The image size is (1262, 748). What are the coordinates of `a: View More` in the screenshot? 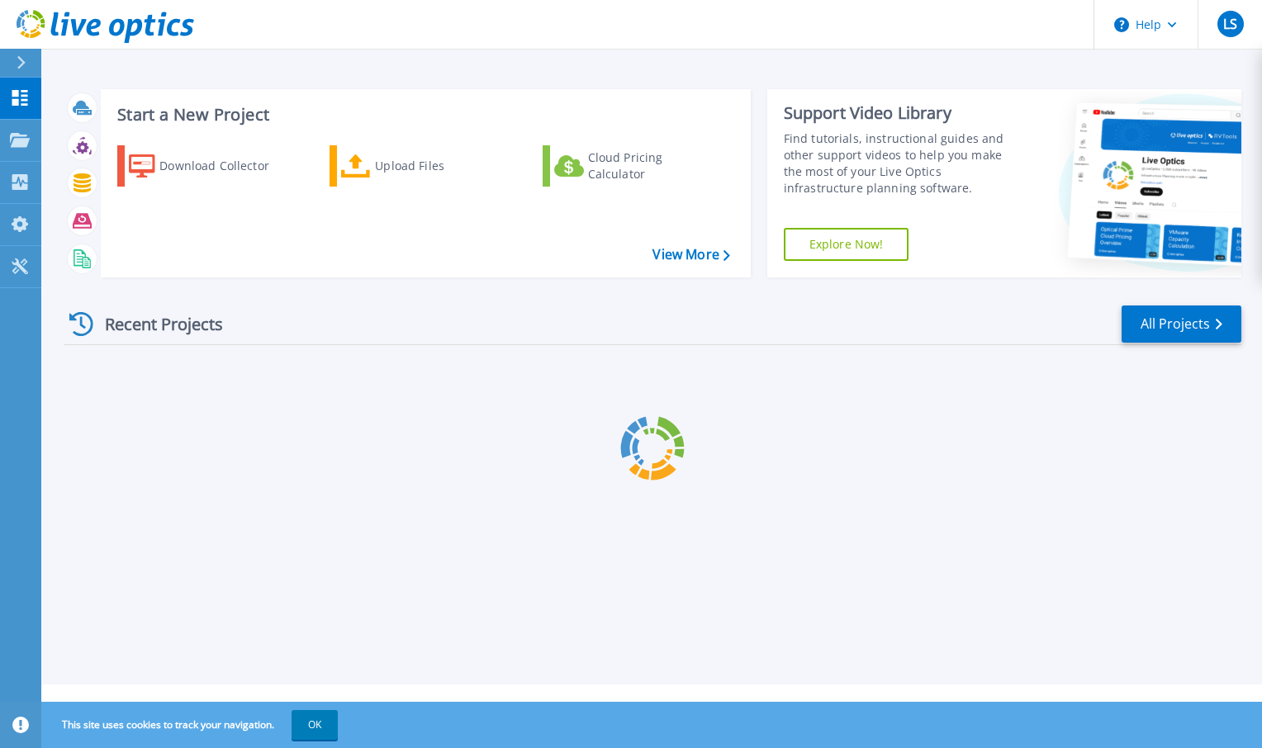 It's located at (690, 254).